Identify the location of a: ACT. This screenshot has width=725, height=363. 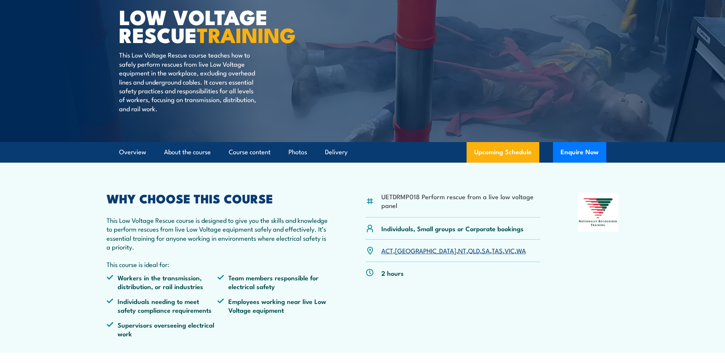
(387, 250).